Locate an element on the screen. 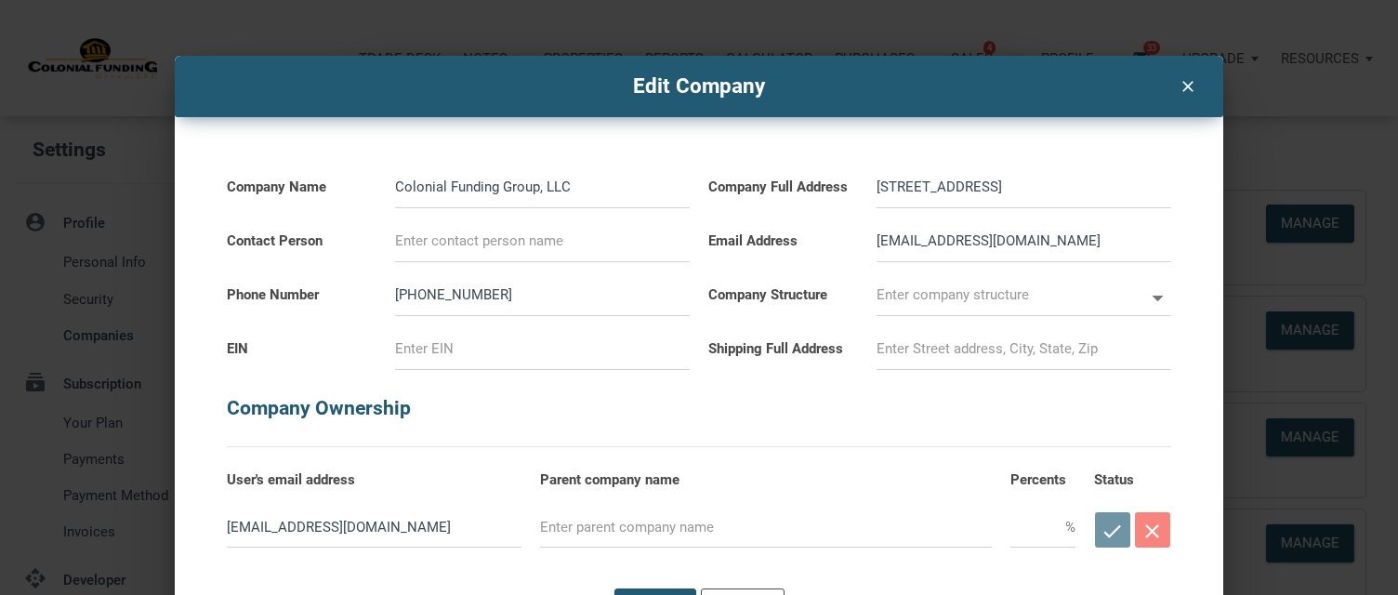 Image resolution: width=1398 pixels, height=595 pixels. label: Status is located at coordinates (1133, 471).